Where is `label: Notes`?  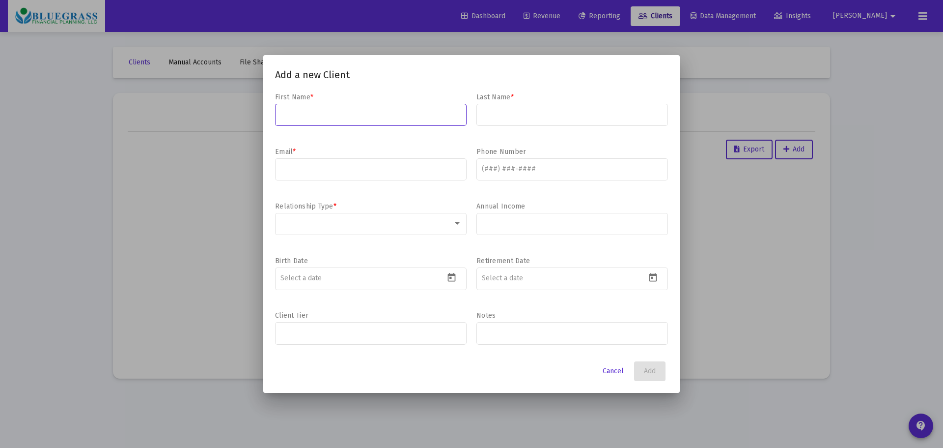 label: Notes is located at coordinates (486, 315).